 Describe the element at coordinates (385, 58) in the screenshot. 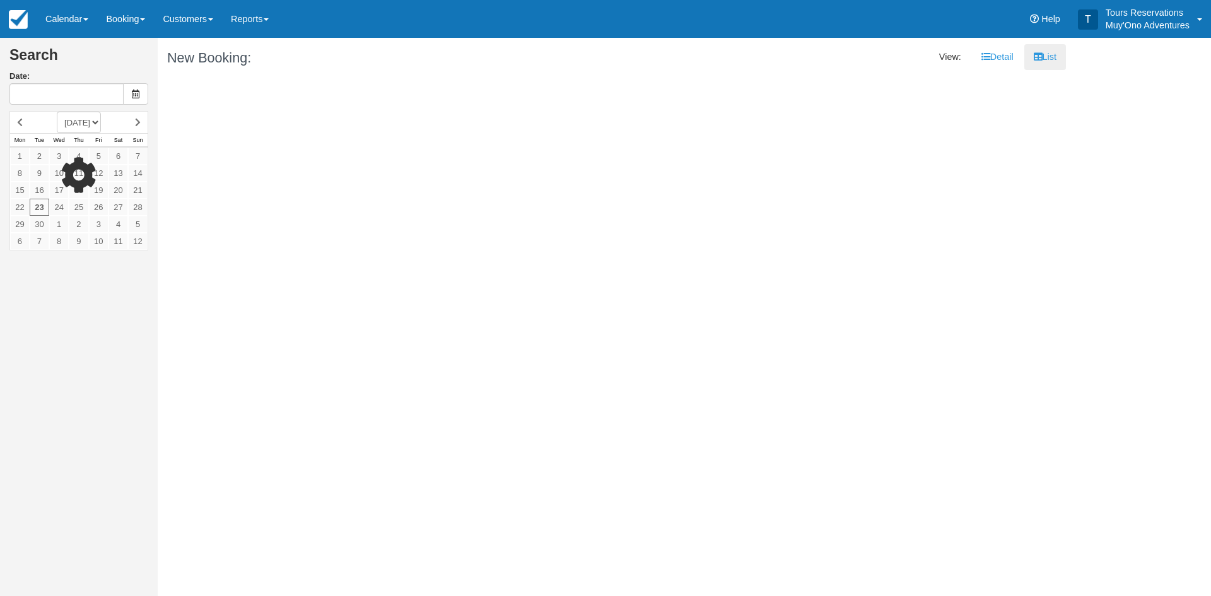

I see `h1: New Booking:` at that location.